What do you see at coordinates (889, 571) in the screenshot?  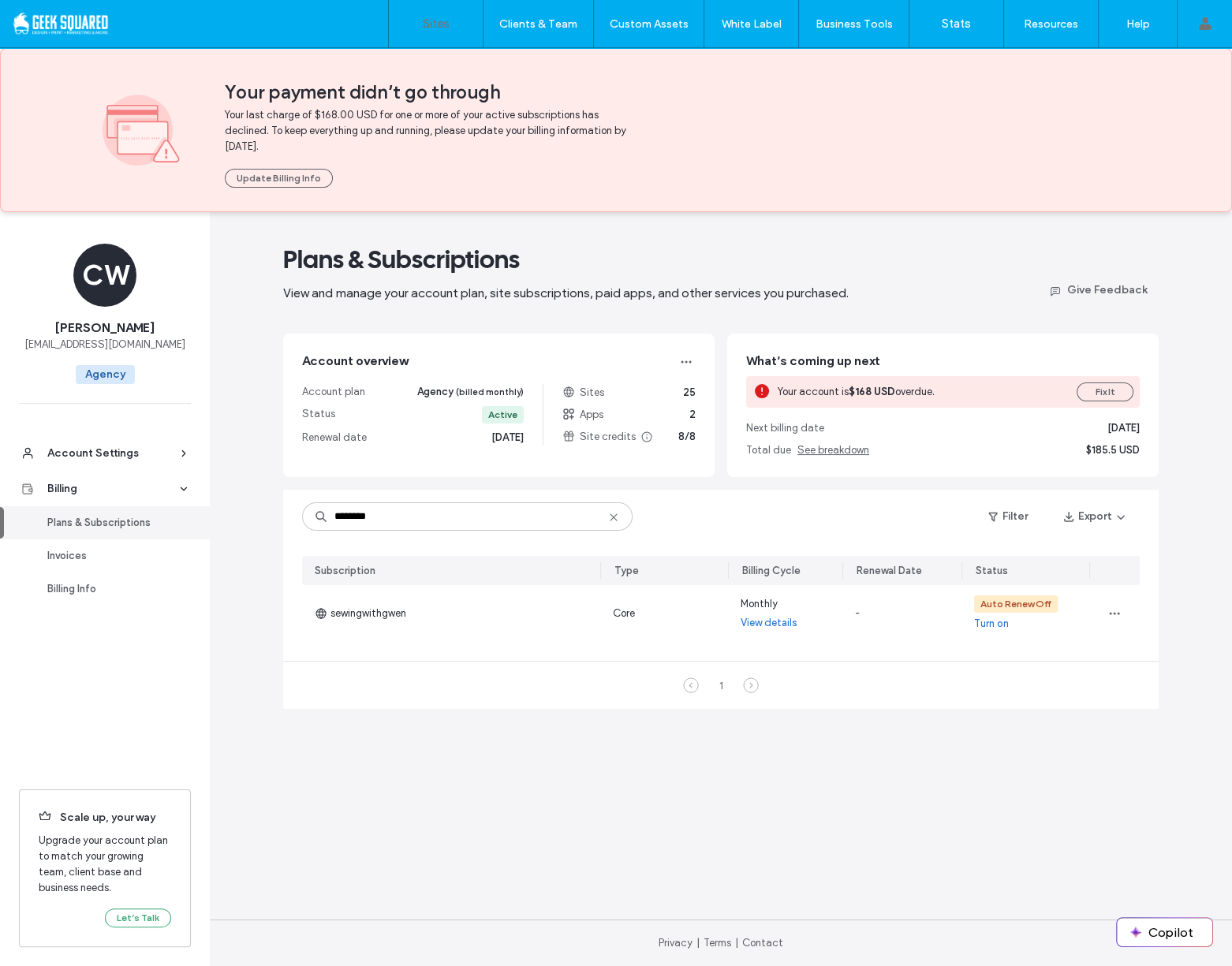 I see `div: Renewal Date` at bounding box center [889, 571].